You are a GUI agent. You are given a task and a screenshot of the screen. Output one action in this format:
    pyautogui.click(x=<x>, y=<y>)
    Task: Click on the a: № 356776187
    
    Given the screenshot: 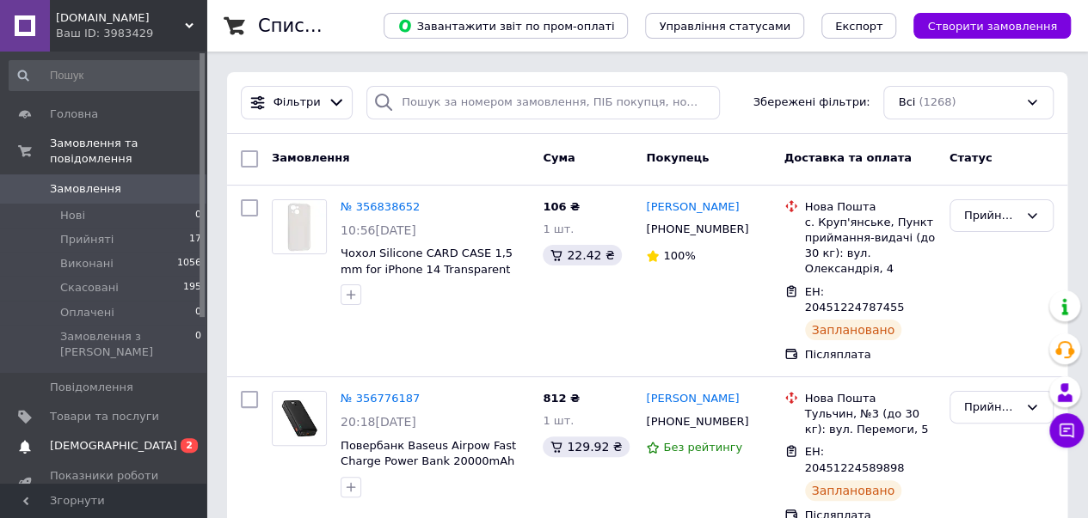 What is the action you would take?
    pyautogui.click(x=380, y=398)
    